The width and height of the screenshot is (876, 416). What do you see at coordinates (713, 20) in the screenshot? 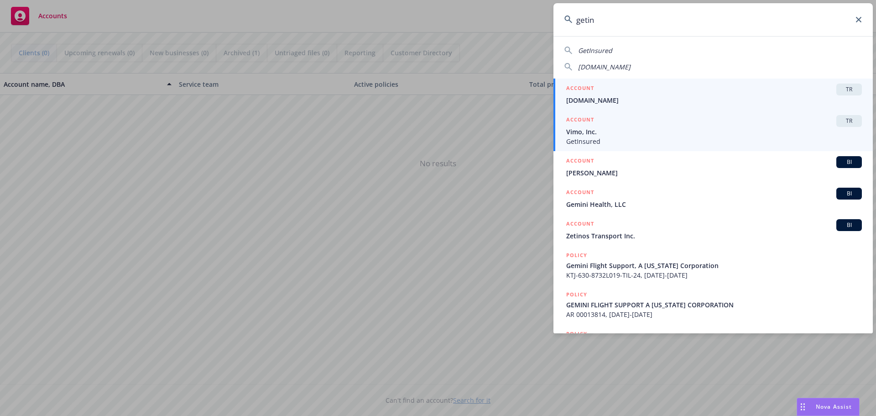
I see `input: Search...` at bounding box center [713, 20].